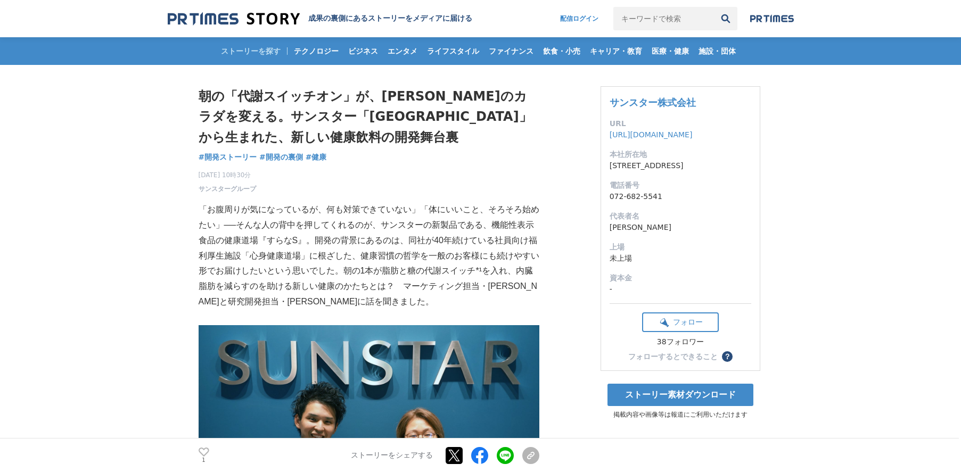  Describe the element at coordinates (228, 157) in the screenshot. I see `a: #開発ストーリー` at that location.